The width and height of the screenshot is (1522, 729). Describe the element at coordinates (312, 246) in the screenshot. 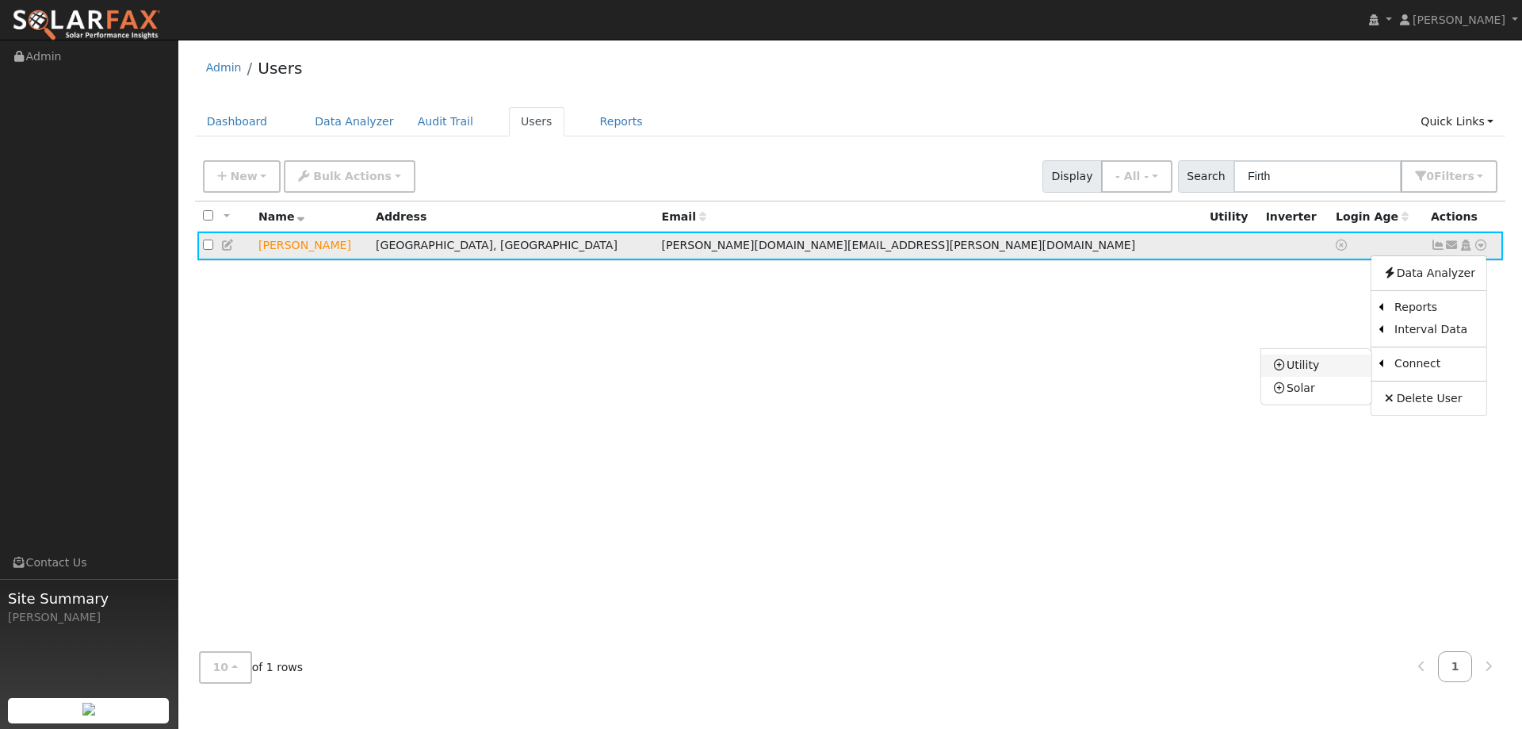

I see `td: Lead` at that location.